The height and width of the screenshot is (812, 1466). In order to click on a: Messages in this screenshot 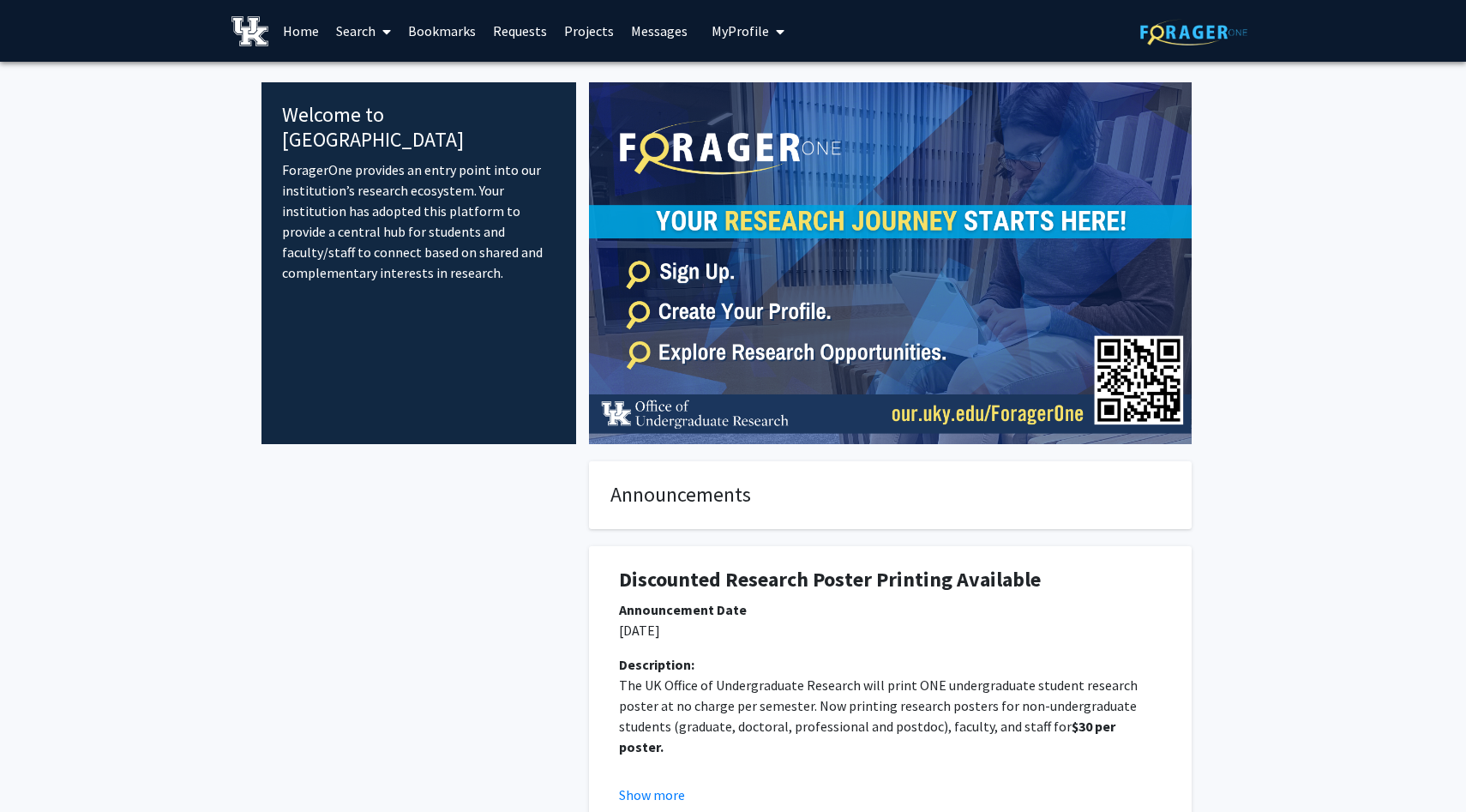, I will do `click(659, 31)`.